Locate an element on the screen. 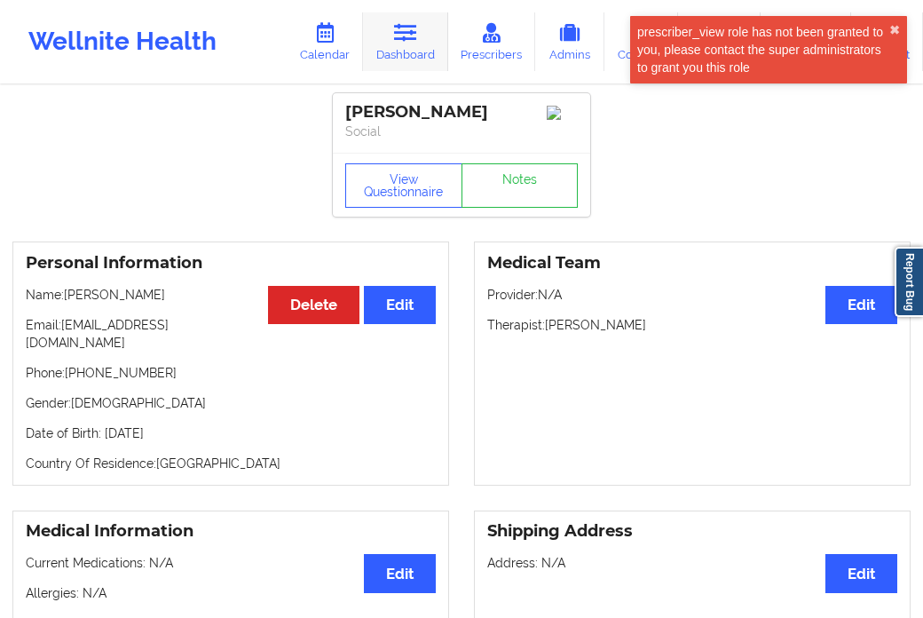 Image resolution: width=923 pixels, height=618 pixels. h3: Medical Information is located at coordinates (231, 531).